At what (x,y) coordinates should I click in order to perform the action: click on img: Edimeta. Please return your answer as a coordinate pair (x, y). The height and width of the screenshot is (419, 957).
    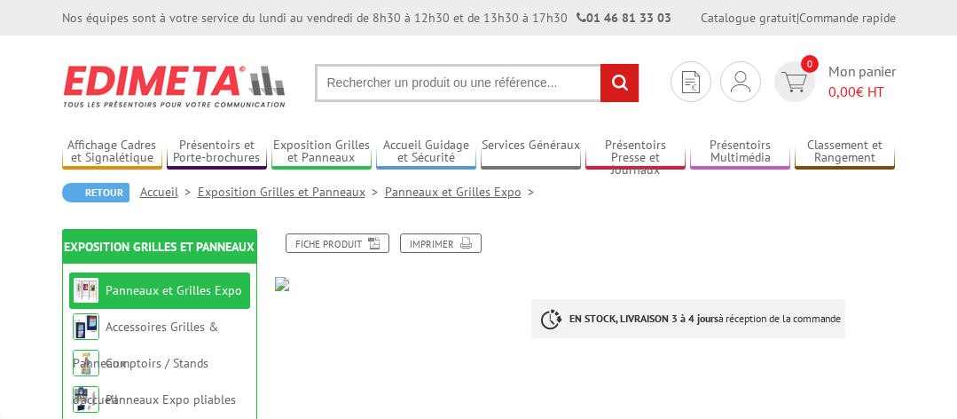
    Looking at the image, I should click on (175, 86).